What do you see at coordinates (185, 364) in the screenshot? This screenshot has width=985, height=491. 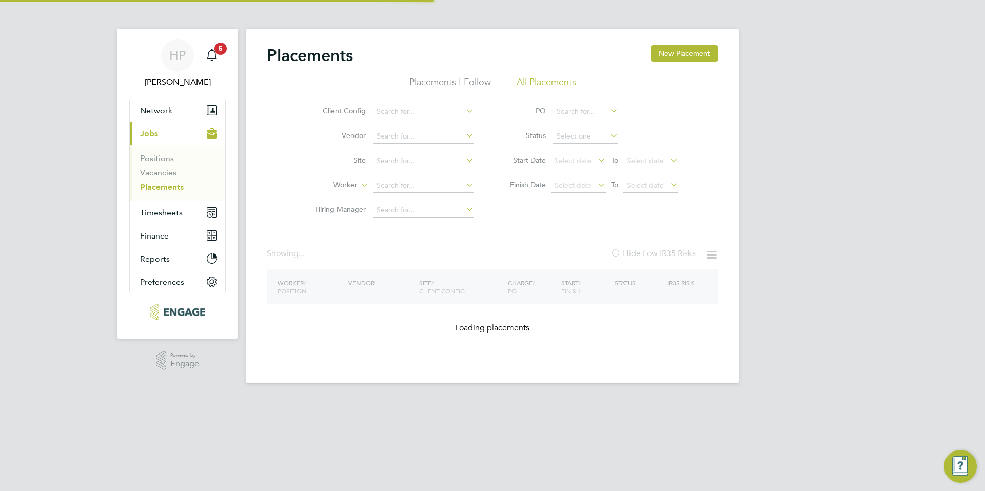 I see `span: Engage` at bounding box center [185, 364].